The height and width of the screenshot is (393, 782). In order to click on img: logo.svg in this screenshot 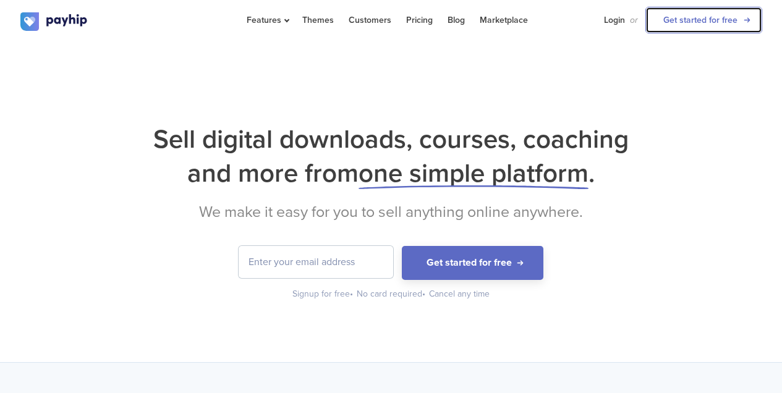, I will do `click(54, 22)`.